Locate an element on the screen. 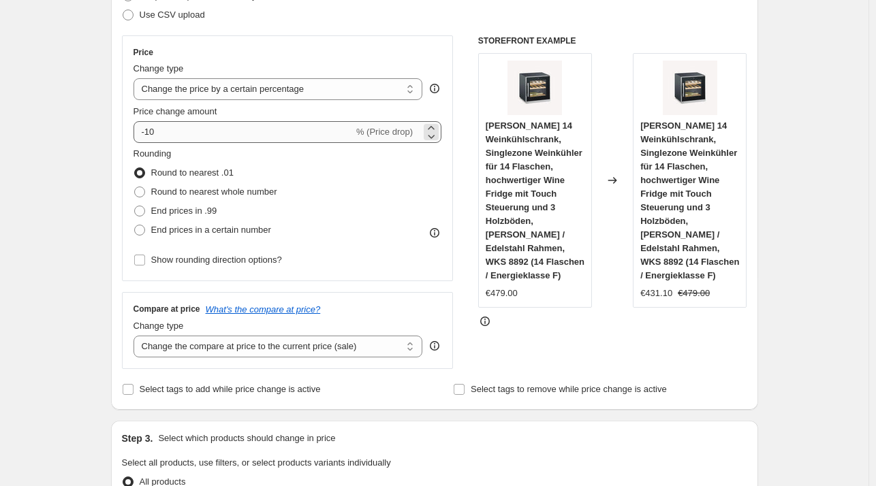 The width and height of the screenshot is (876, 486). h6: STOREFRONT EXAMPLE is located at coordinates (613, 41).